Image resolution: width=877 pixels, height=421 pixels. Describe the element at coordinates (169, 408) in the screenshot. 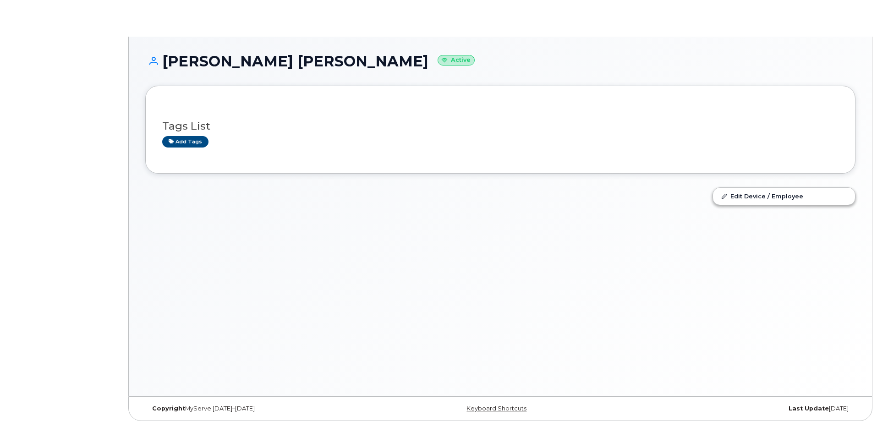

I see `strong: Copyright` at that location.